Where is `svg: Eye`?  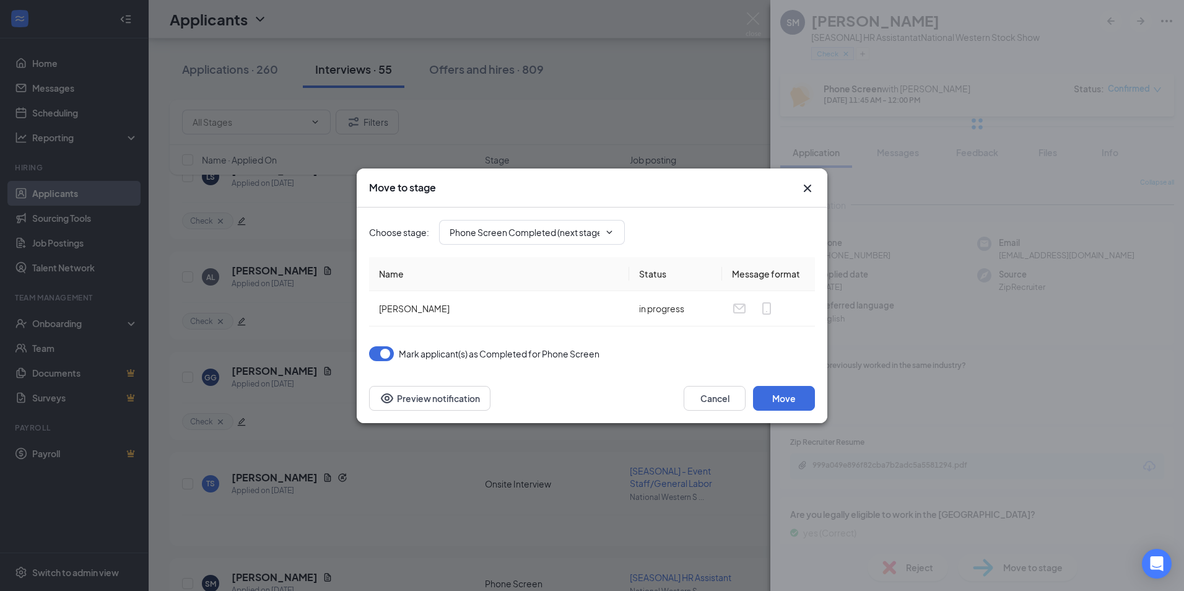
svg: Eye is located at coordinates (387, 398).